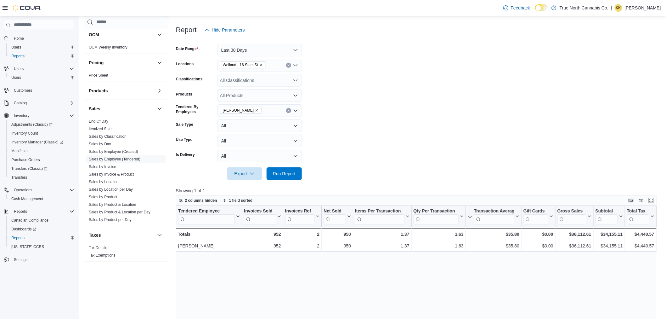 Image resolution: width=666 pixels, height=319 pixels. What do you see at coordinates (19, 38) in the screenshot?
I see `span: Home` at bounding box center [19, 38].